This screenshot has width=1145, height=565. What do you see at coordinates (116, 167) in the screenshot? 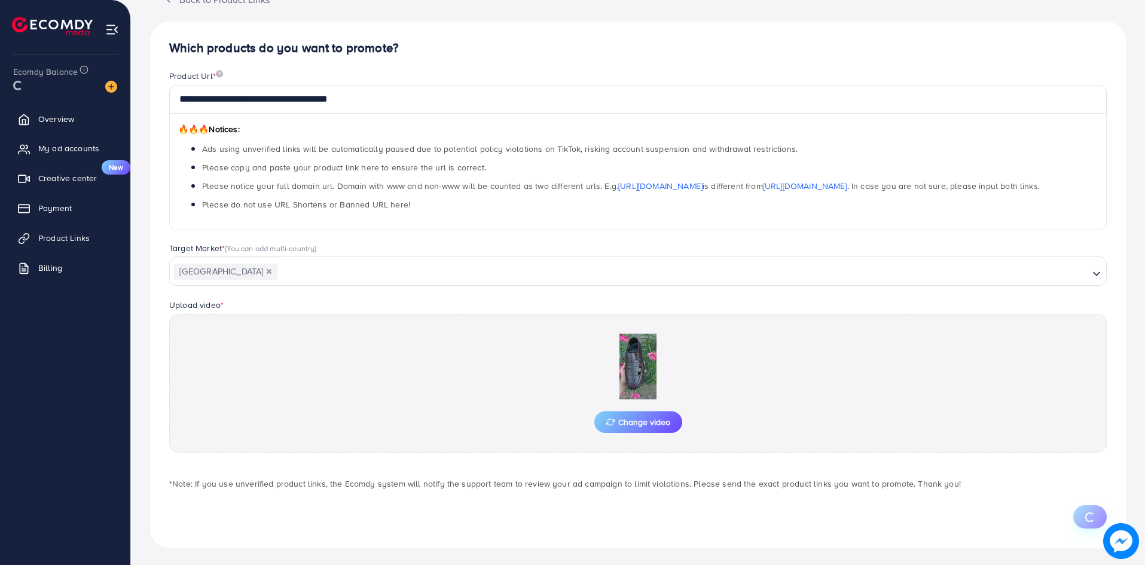
I see `span: New` at bounding box center [116, 167].